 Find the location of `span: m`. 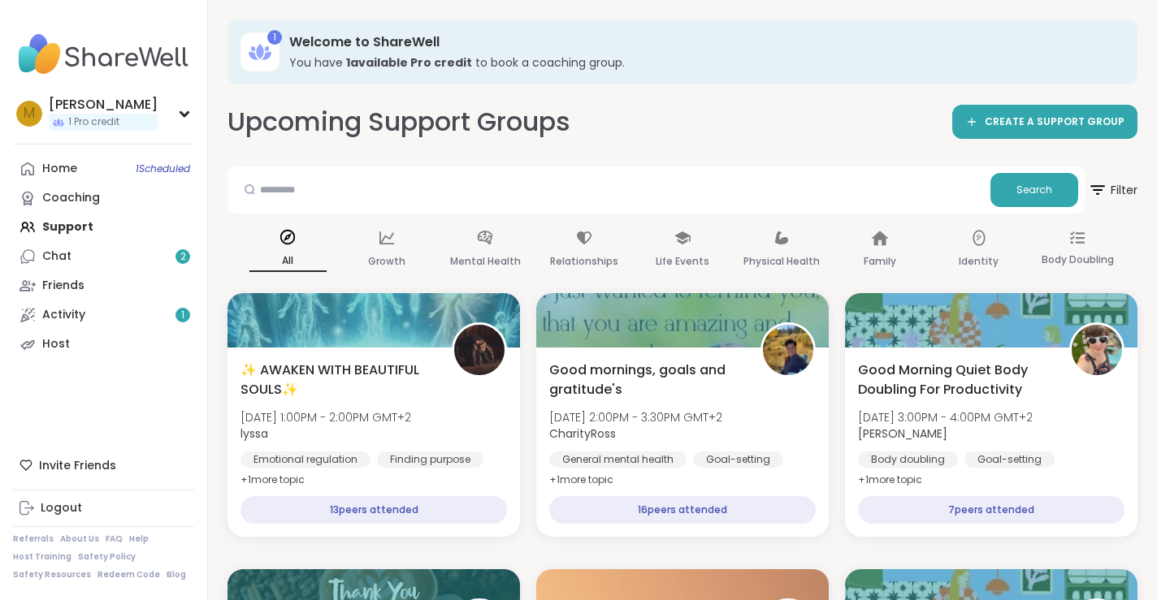

span: m is located at coordinates (29, 114).